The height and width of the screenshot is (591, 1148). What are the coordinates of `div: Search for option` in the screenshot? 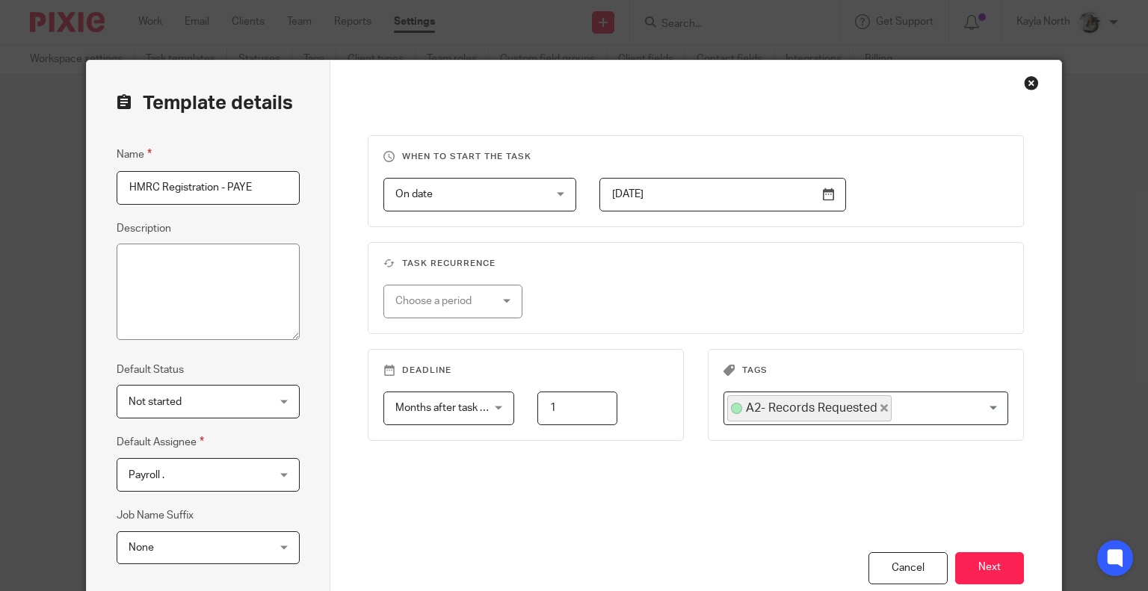 It's located at (865, 408).